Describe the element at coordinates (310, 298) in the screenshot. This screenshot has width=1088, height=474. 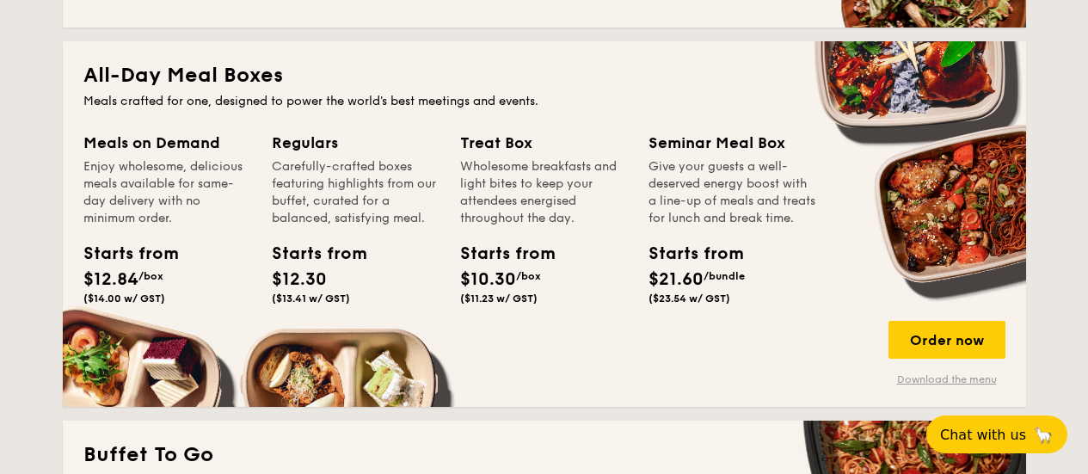
I see `span: ($13.41 w/ GST)` at that location.